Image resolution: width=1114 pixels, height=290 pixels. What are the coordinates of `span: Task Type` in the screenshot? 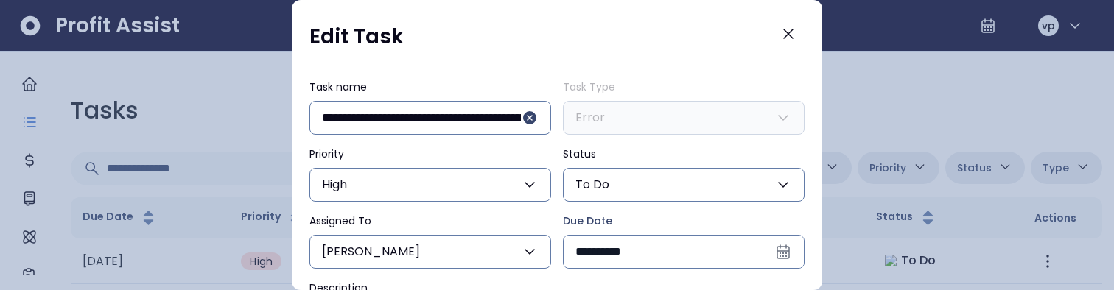 It's located at (589, 87).